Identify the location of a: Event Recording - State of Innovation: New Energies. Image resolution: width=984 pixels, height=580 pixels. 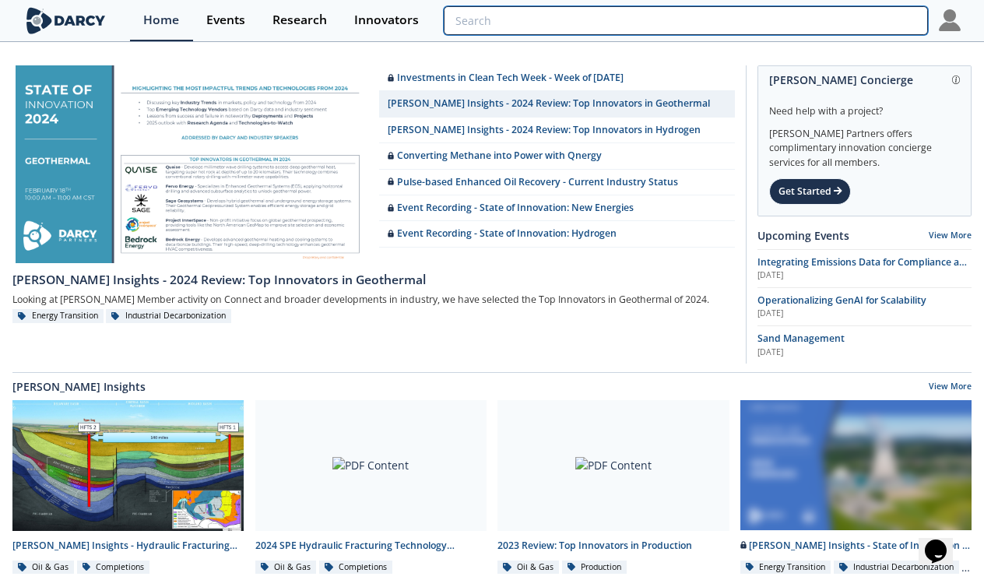
(557, 208).